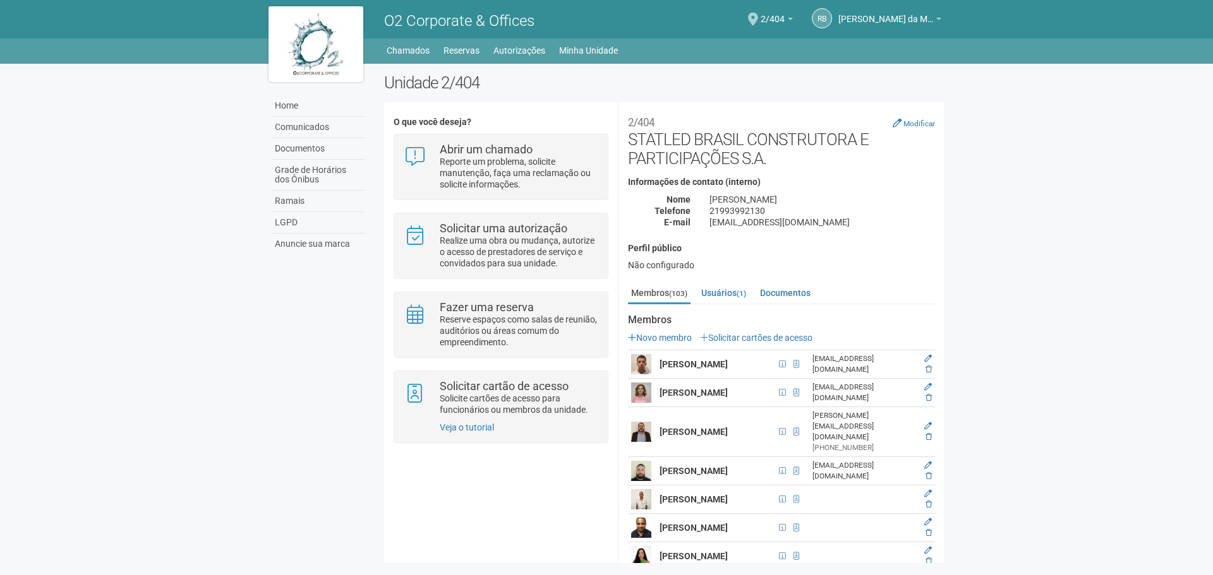 This screenshot has width=1213, height=575. What do you see at coordinates (500, 122) in the screenshot?
I see `h4: O que você deseja?` at bounding box center [500, 122].